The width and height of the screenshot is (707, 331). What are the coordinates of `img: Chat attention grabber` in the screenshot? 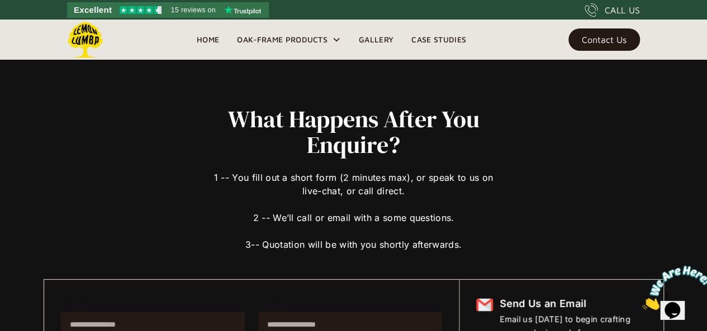 It's located at (39, 26).